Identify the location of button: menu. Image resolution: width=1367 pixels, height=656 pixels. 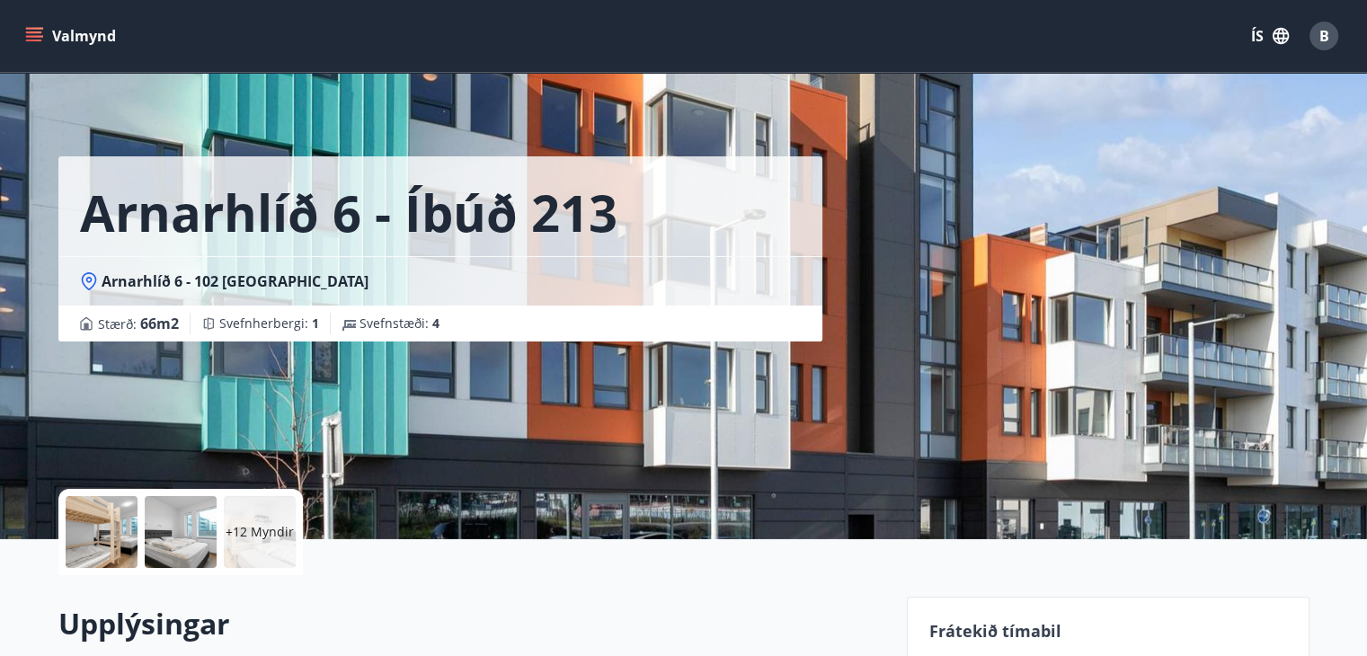
(72, 36).